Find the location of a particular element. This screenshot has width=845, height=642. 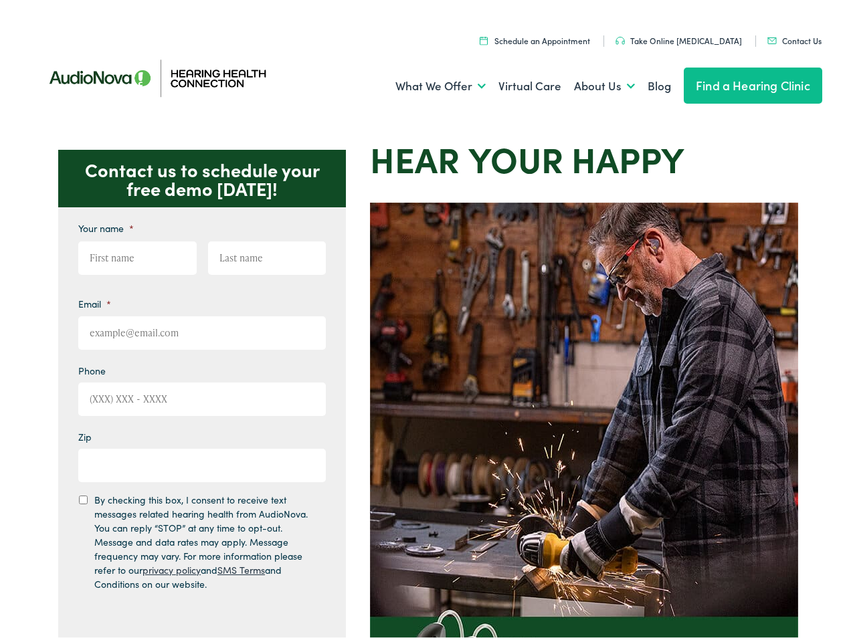

a: Virtual Care is located at coordinates (530, 82).